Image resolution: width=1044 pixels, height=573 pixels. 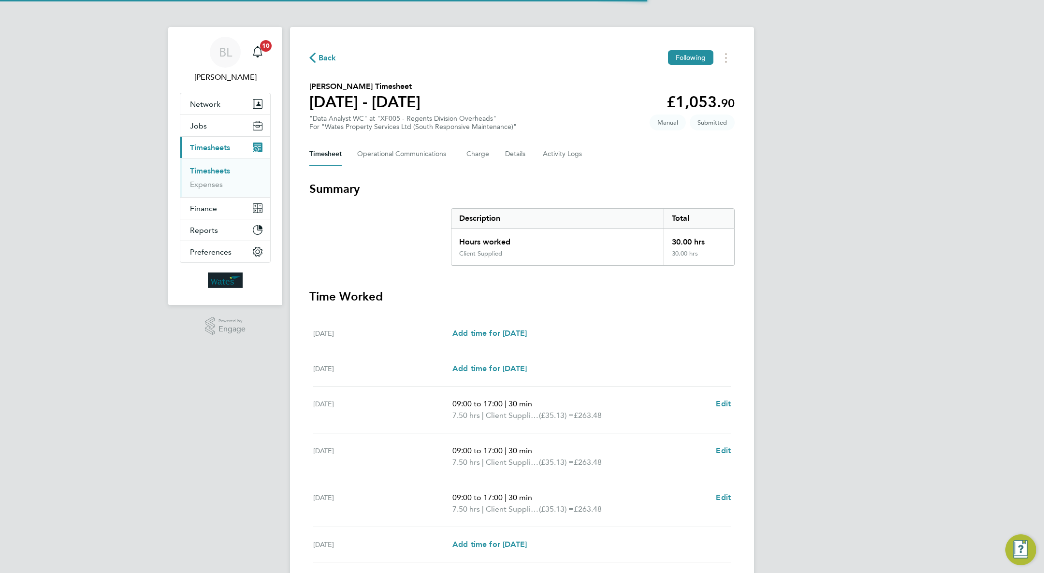 What do you see at coordinates (225, 252) in the screenshot?
I see `button: Preferences` at bounding box center [225, 252].